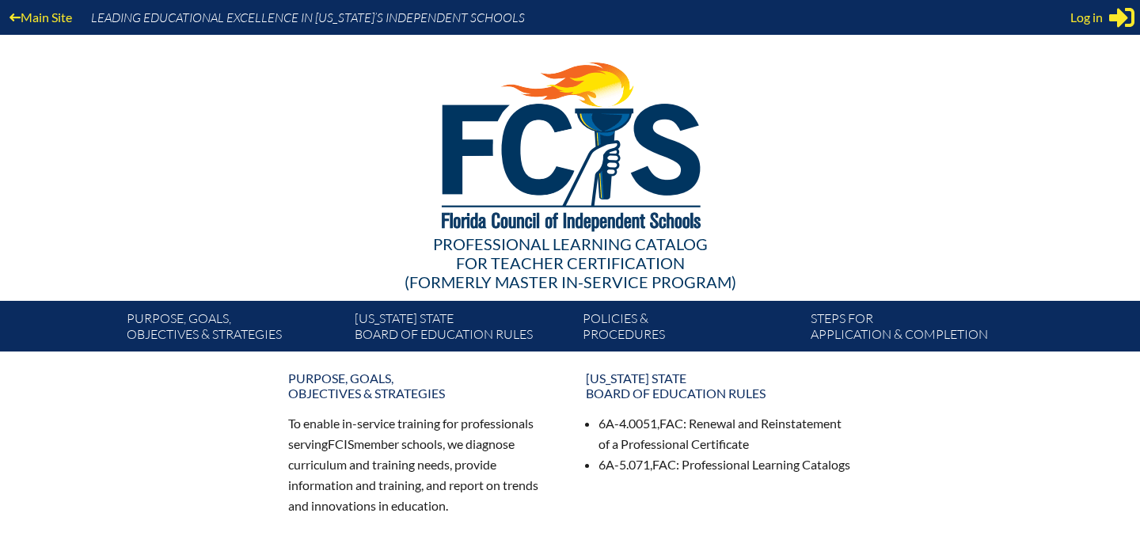 The image size is (1140, 551). What do you see at coordinates (570, 263) in the screenshot?
I see `div: Professional Learning Catalog (formerly Master In-service Program)` at bounding box center [570, 263].